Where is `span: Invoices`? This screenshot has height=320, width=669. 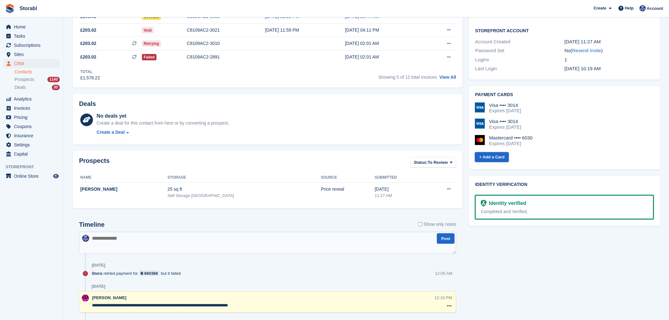 span: Invoices is located at coordinates (33, 108).